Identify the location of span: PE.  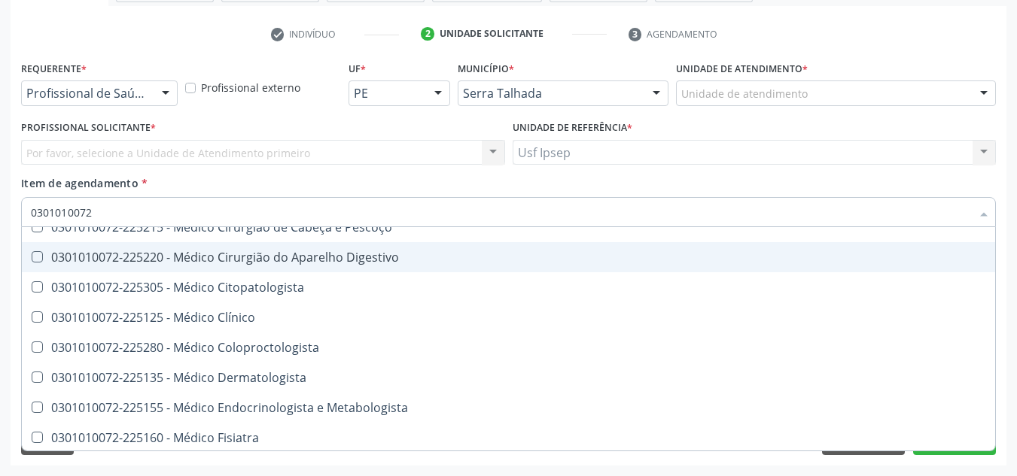
(386, 93).